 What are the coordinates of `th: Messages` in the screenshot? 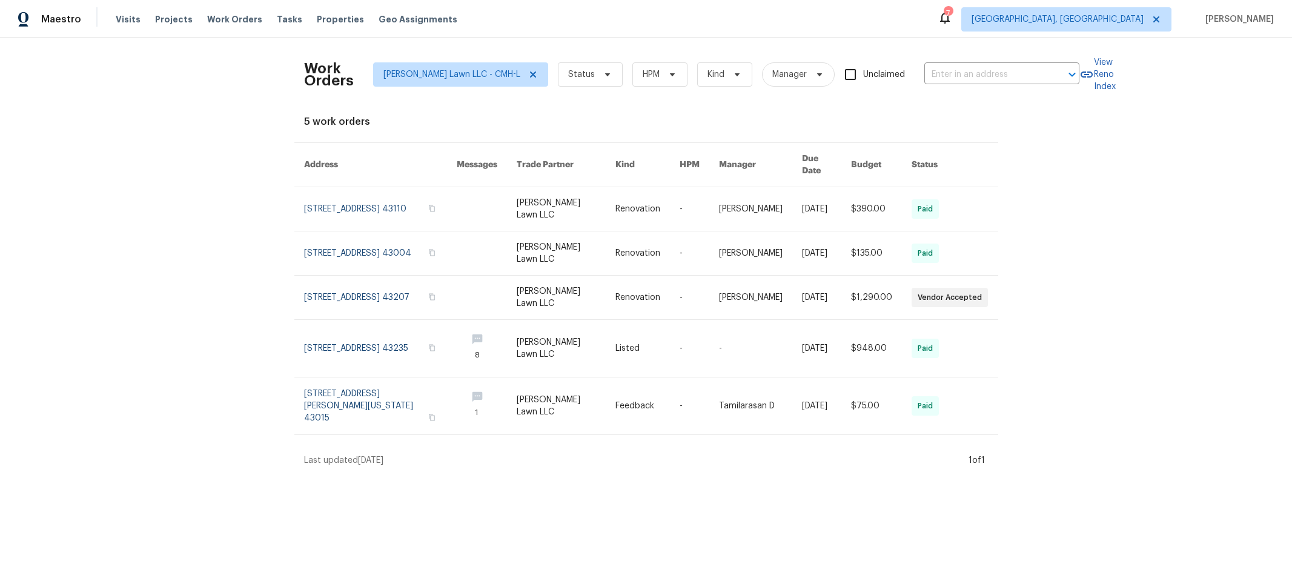 It's located at (477, 165).